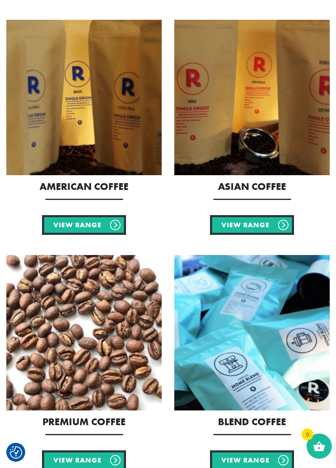  I want to click on img: American Coffee, so click(84, 98).